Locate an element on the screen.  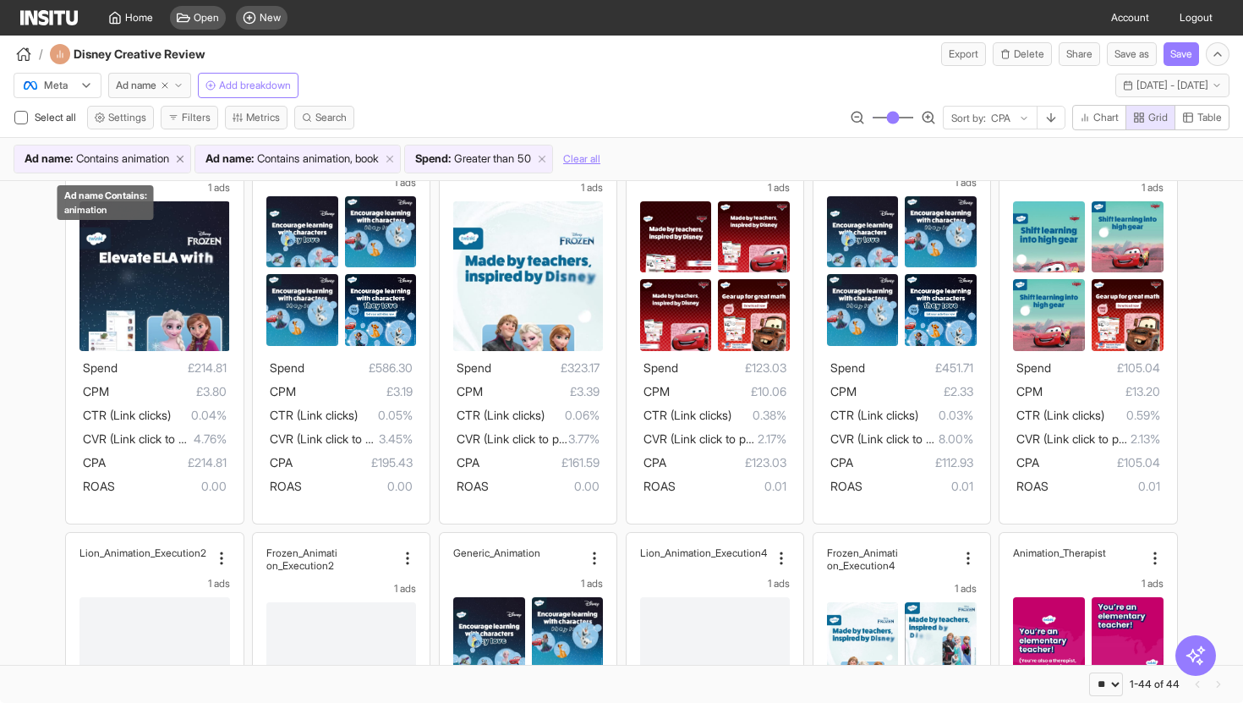
button: Search is located at coordinates (324, 118).